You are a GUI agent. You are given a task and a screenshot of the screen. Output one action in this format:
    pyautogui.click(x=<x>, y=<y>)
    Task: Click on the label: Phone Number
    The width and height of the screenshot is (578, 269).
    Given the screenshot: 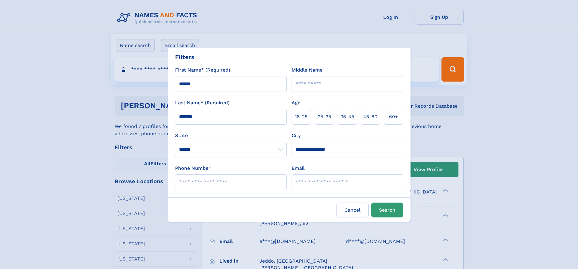 What is the action you would take?
    pyautogui.click(x=193, y=168)
    